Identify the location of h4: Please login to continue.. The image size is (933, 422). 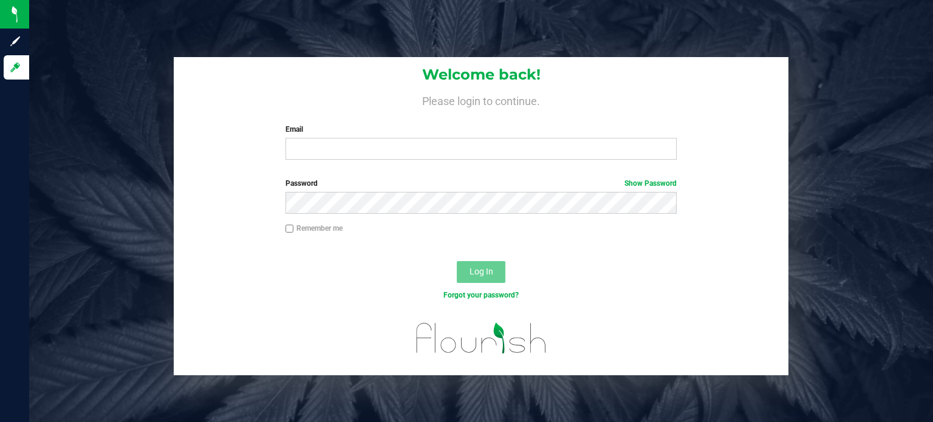
(481, 100).